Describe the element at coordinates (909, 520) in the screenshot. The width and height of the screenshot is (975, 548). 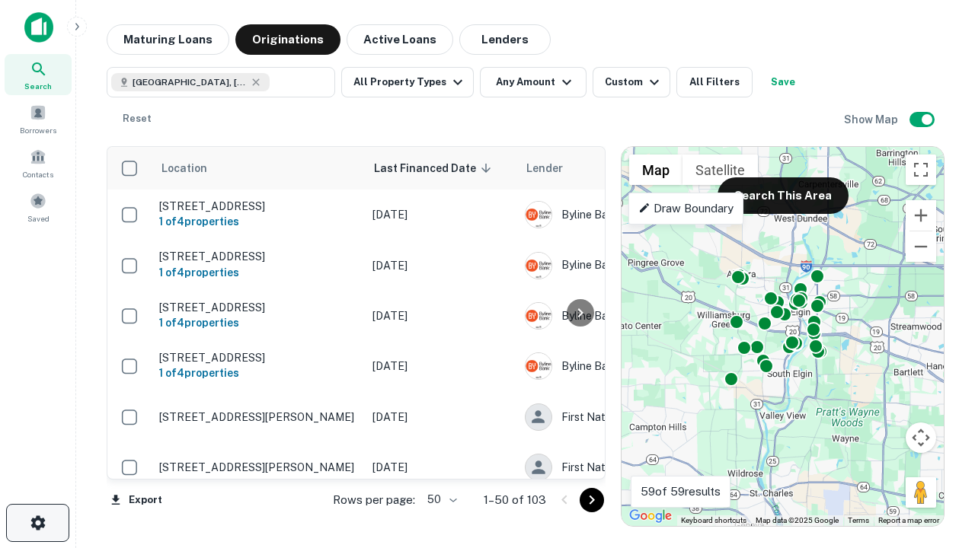
I see `a: Report a map error` at that location.